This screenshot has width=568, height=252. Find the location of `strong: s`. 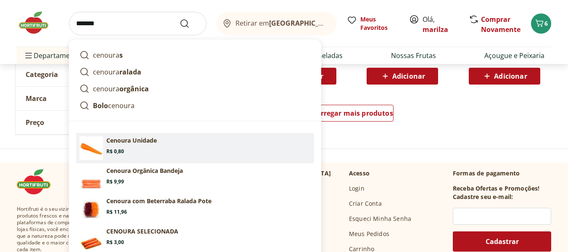

strong: s is located at coordinates (121, 55).